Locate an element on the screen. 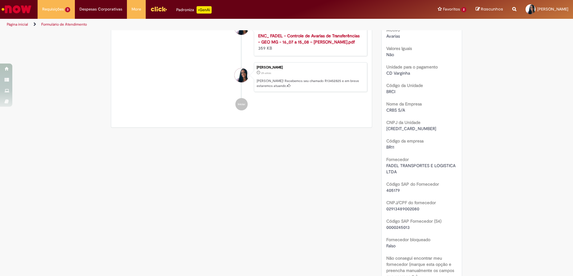 The height and width of the screenshot is (276, 573). span: 2h atrás is located at coordinates (266, 73).